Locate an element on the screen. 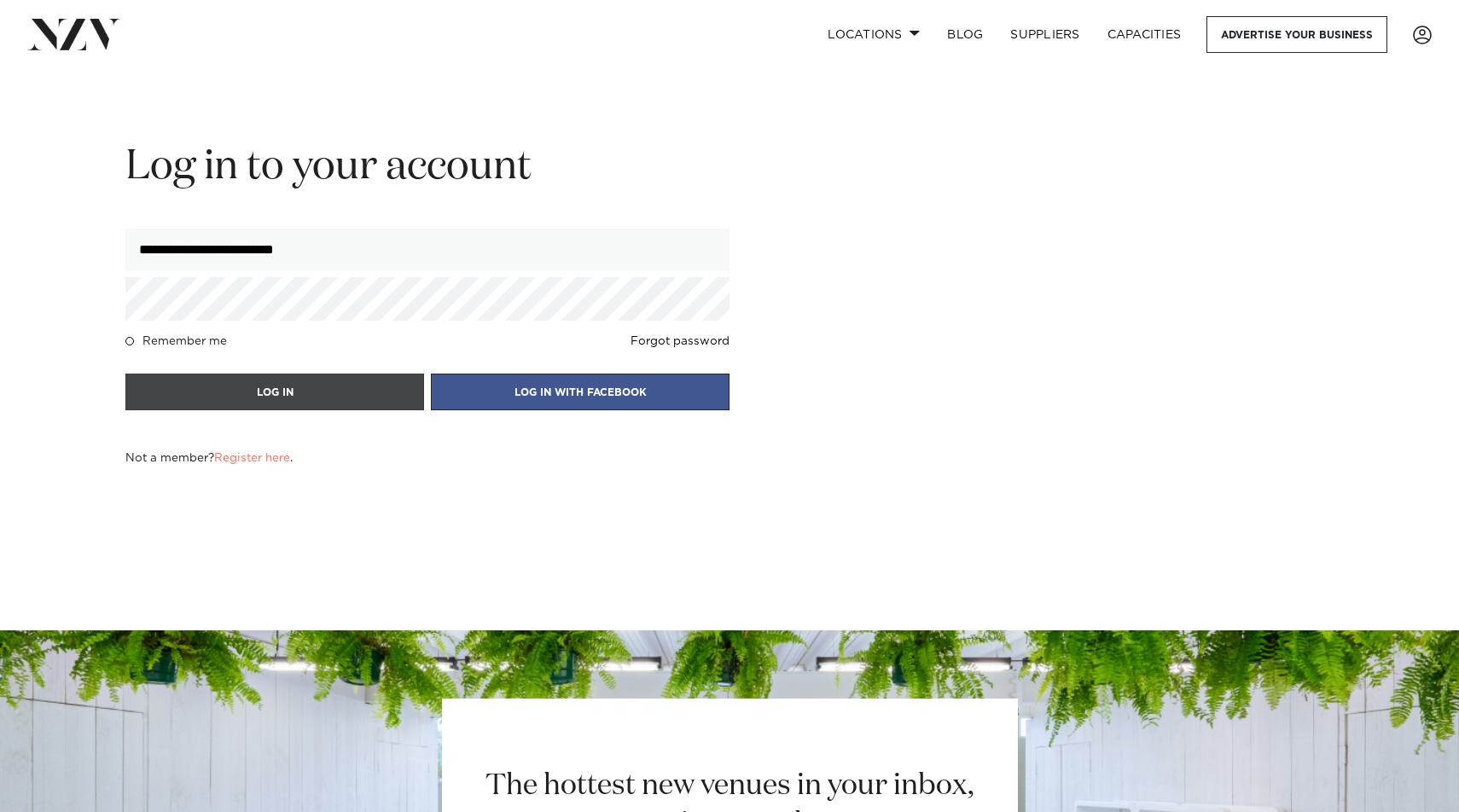 Image resolution: width=1459 pixels, height=812 pixels. a: BLOG is located at coordinates (965, 34).